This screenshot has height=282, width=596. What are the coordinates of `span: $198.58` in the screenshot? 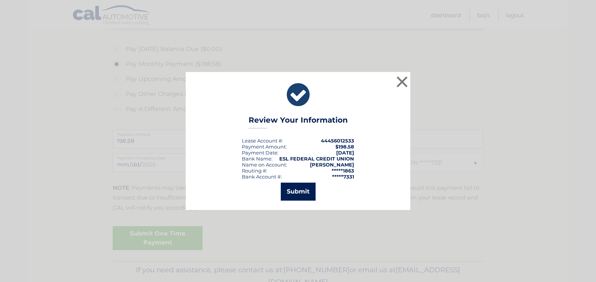 It's located at (345, 146).